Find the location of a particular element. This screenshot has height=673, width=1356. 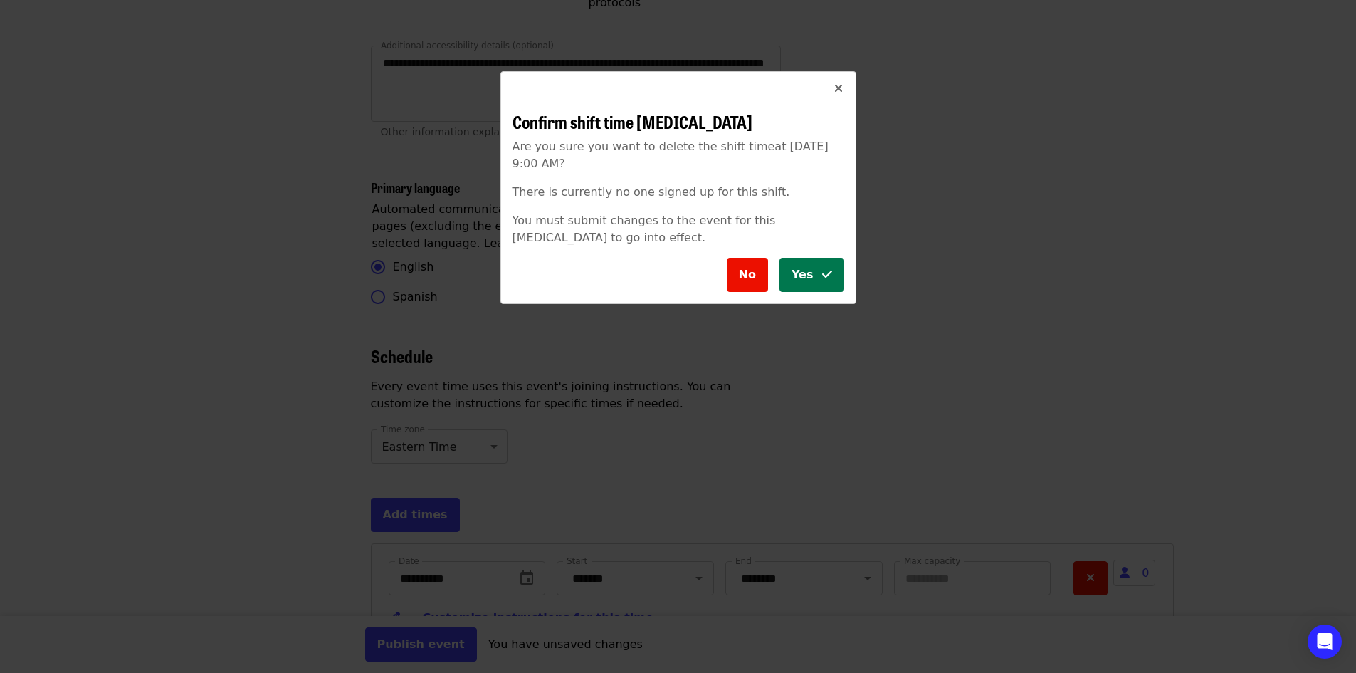

i: times icon is located at coordinates (838, 88).